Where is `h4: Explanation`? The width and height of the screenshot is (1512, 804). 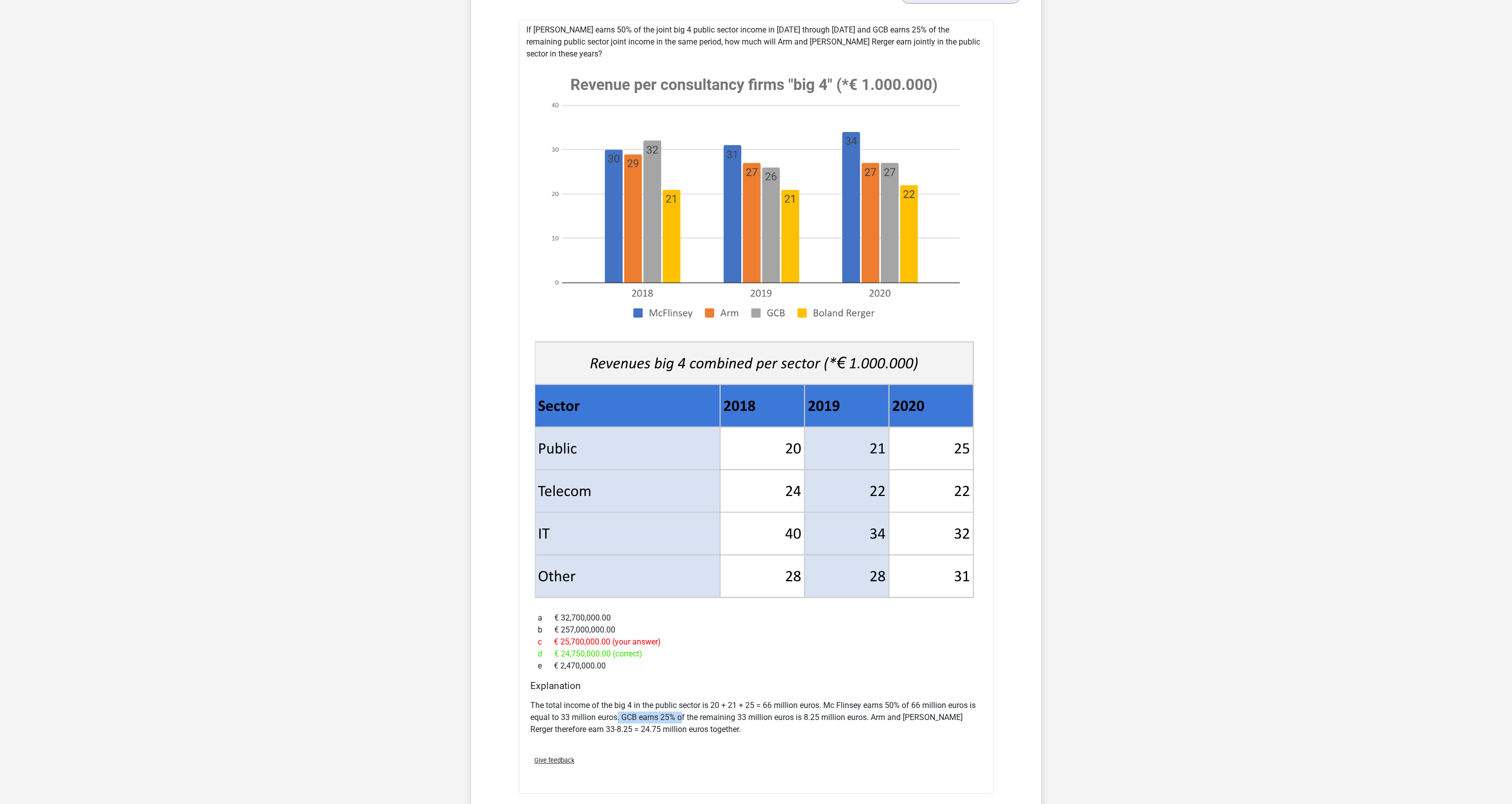 h4: Explanation is located at coordinates (756, 686).